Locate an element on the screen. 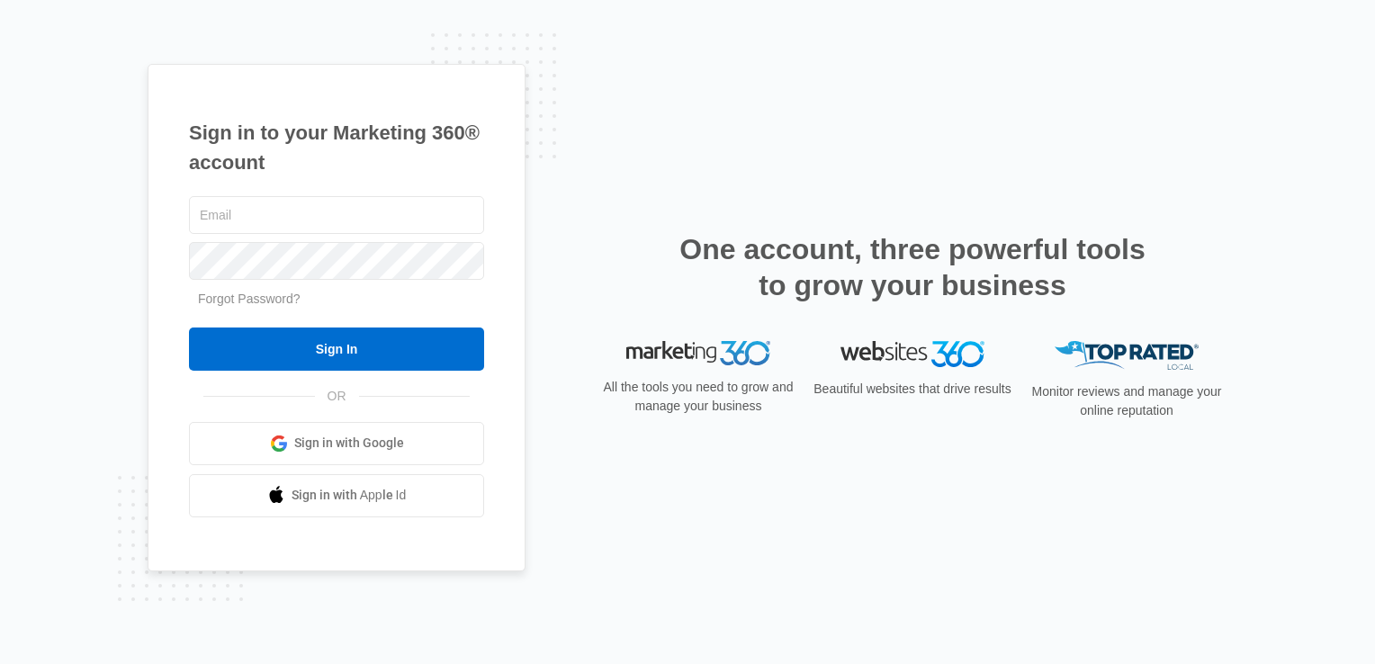 The width and height of the screenshot is (1375, 664). h2: One account, three powerful tools to grow your business is located at coordinates (912, 267).